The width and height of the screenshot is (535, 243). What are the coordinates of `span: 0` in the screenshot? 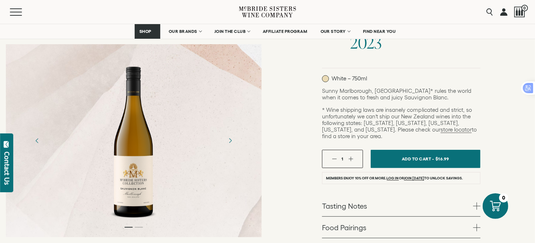 It's located at (525, 8).